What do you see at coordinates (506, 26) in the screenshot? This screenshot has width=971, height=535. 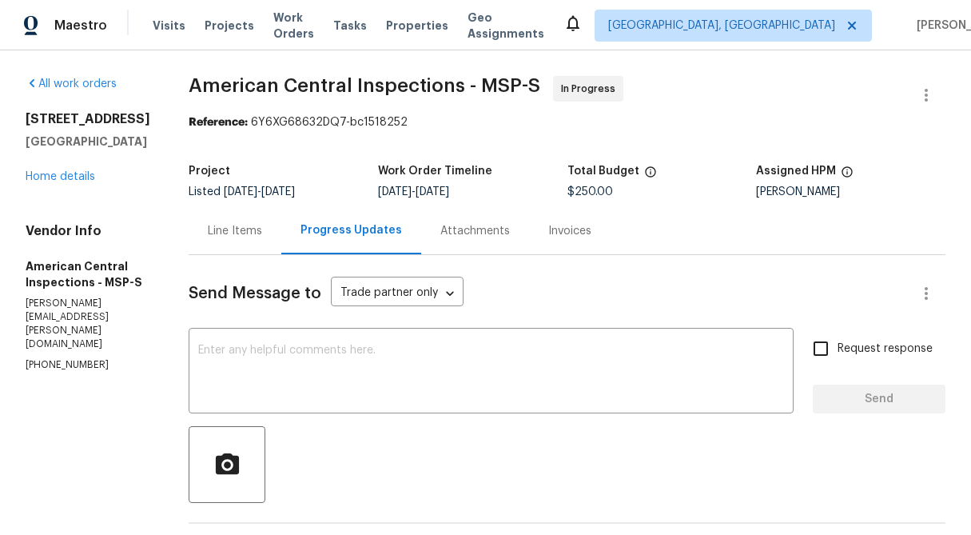 I see `span: Geo Assignments` at bounding box center [506, 26].